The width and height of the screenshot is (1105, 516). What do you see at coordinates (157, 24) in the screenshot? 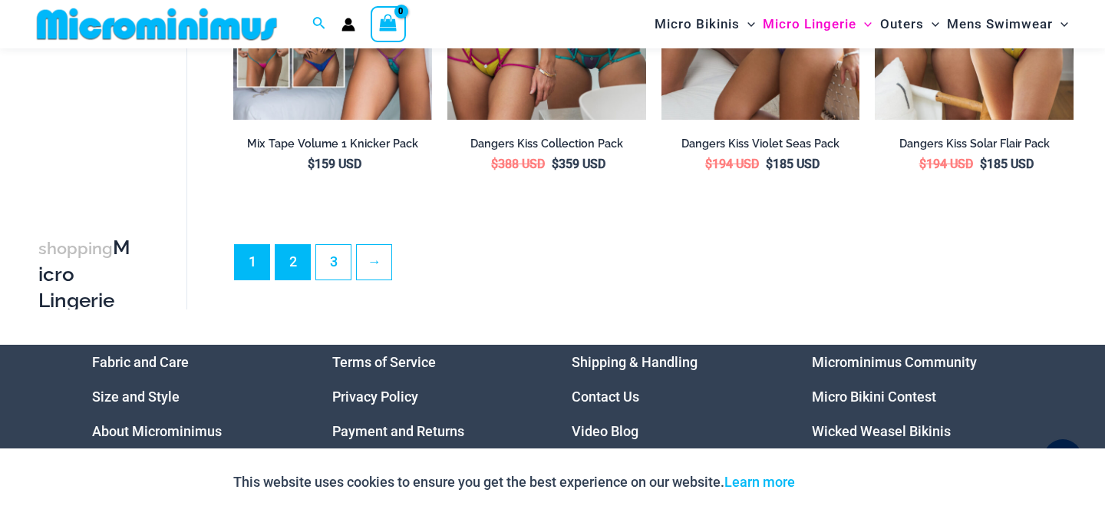
I see `img: MM SHOP LOGO FLAT` at bounding box center [157, 24].